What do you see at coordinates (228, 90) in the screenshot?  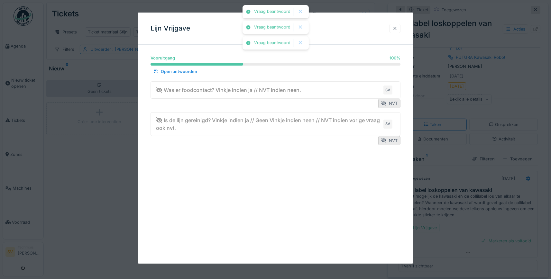 I see `div: Was er foodcontact? Vinkje indien ja // NVT indien neen.` at bounding box center [228, 90].